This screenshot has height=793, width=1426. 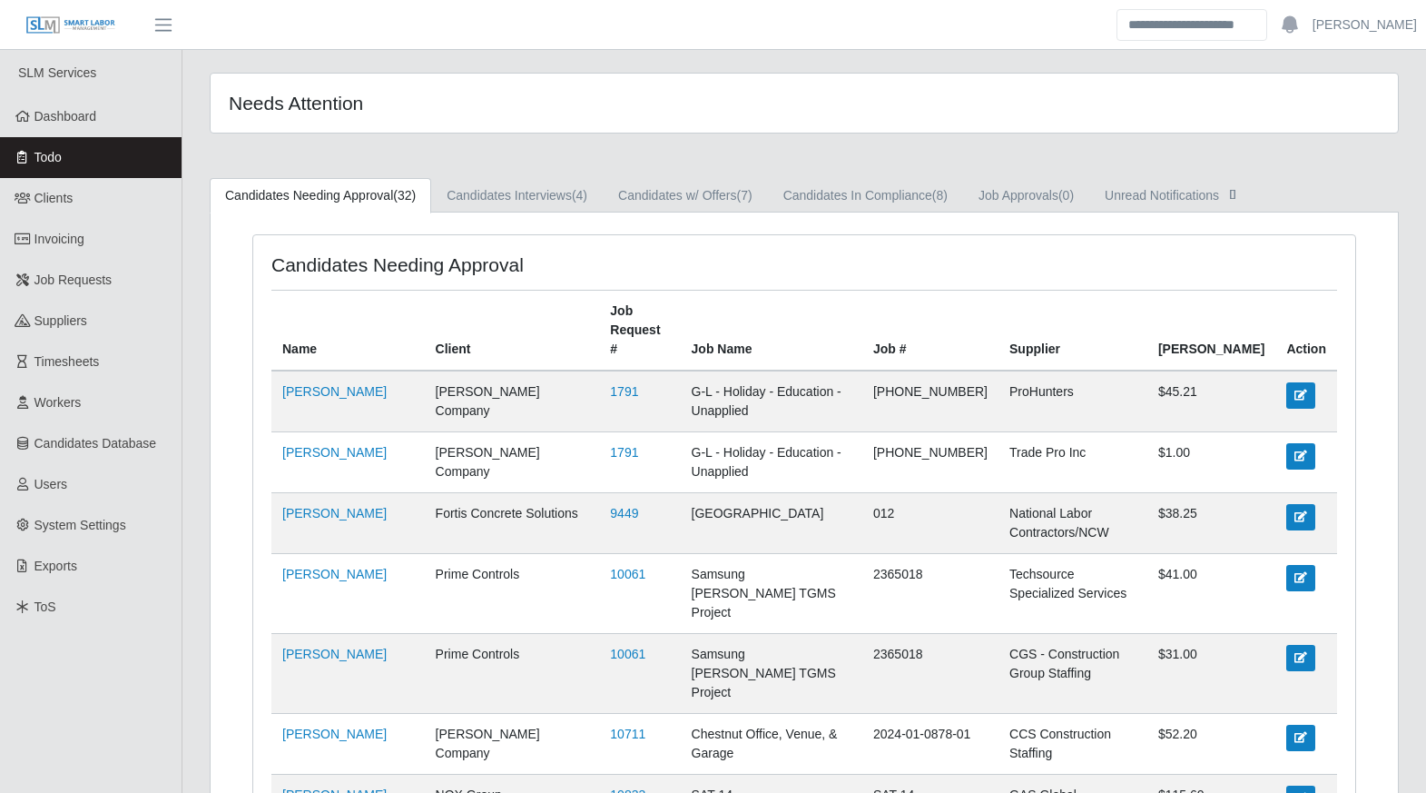 What do you see at coordinates (1306, 330) in the screenshot?
I see `th: Action` at bounding box center [1306, 330].